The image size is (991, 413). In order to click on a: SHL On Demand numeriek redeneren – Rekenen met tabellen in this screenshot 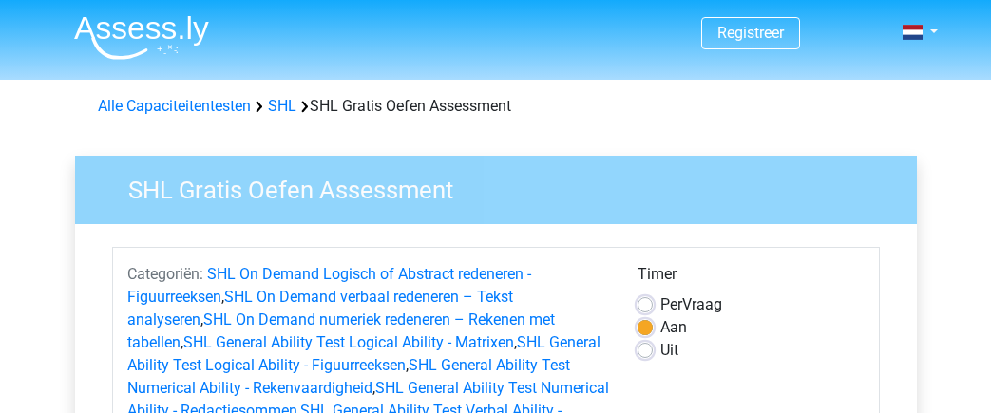, I will do `click(341, 331)`.